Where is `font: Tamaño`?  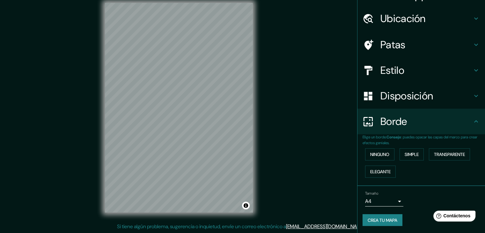
font: Tamaño is located at coordinates (372, 193).